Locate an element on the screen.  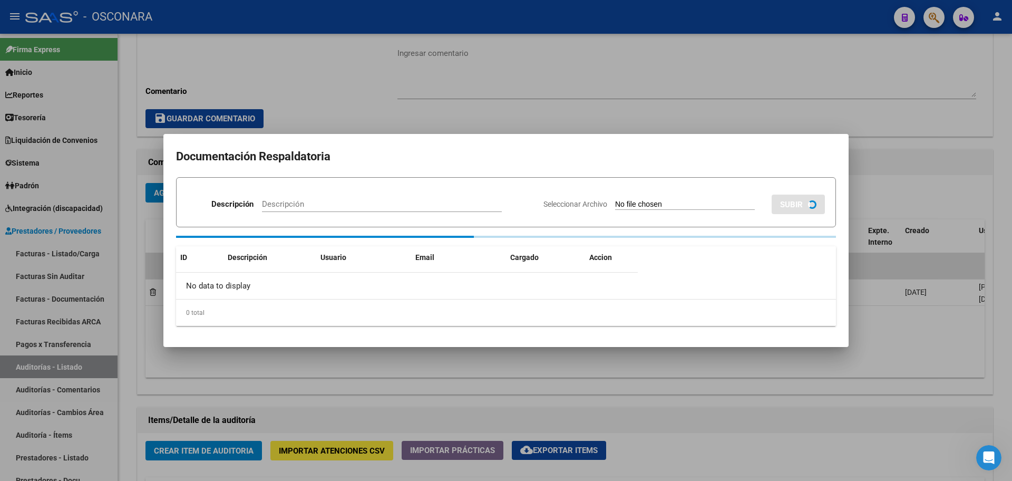
button: Start recording is located at coordinates (71, 350).